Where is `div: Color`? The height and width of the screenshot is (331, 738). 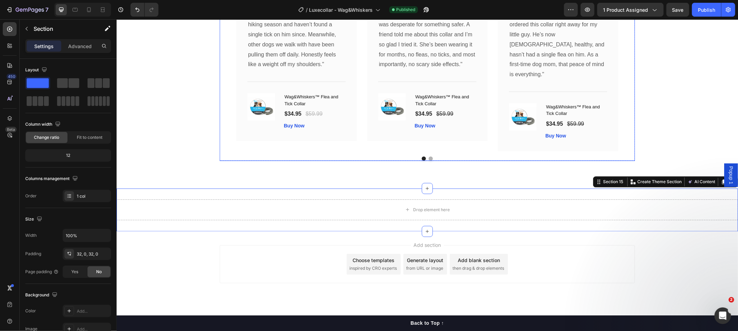 div: Color is located at coordinates (30, 311).